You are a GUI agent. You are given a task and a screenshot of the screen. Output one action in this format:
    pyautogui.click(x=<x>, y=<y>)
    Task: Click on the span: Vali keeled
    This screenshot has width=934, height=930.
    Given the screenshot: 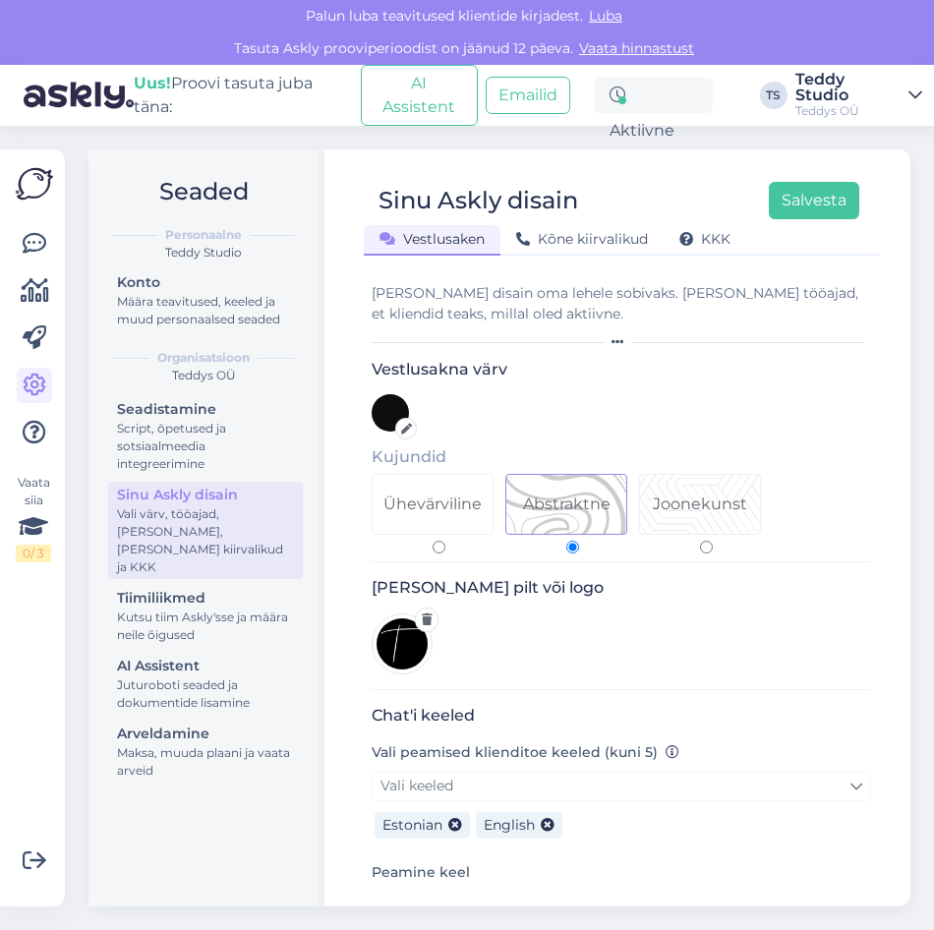 What is the action you would take?
    pyautogui.click(x=417, y=786)
    